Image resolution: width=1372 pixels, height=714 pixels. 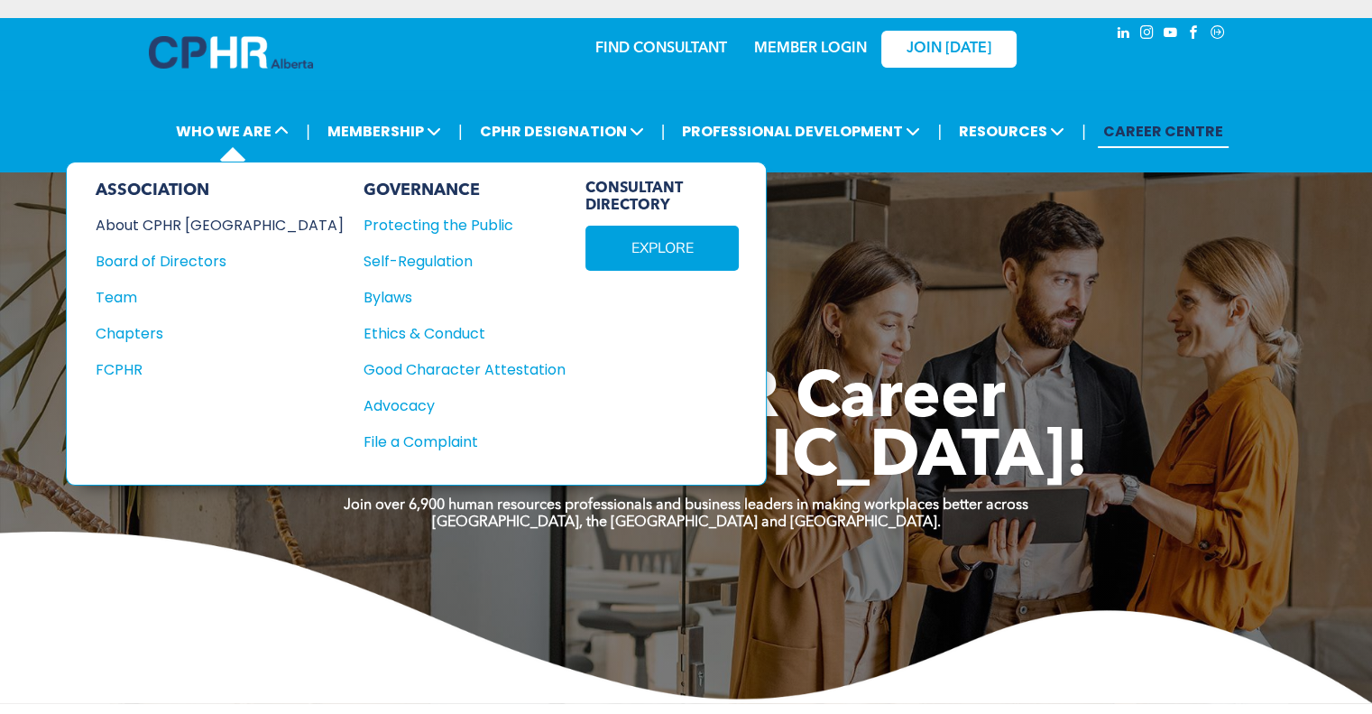 What do you see at coordinates (465, 333) in the screenshot?
I see `a: Ethics & Conduct` at bounding box center [465, 333].